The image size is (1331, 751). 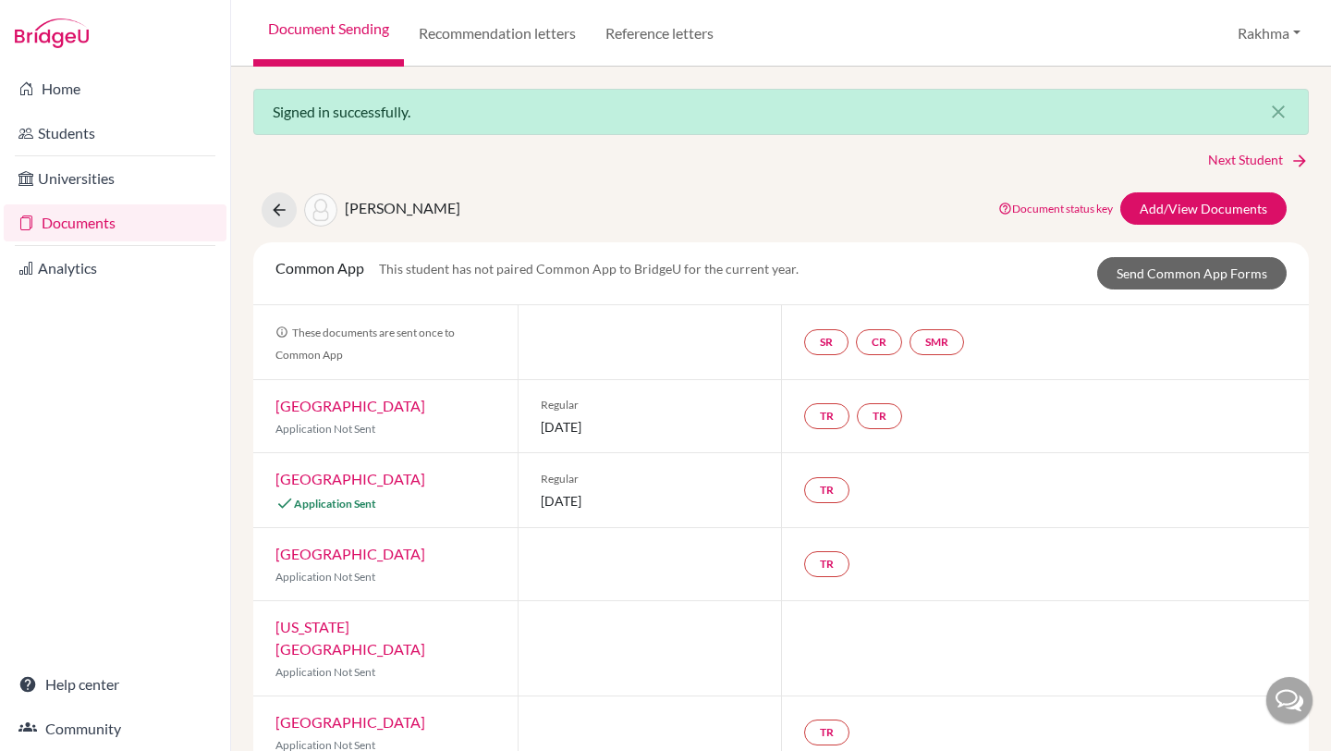 What do you see at coordinates (1191, 273) in the screenshot?
I see `a: Send Common App Forms` at bounding box center [1191, 273].